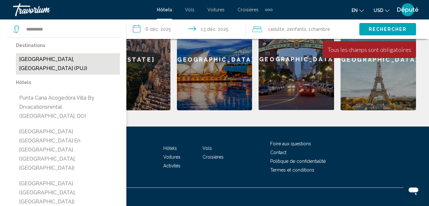 The width and height of the screenshot is (429, 206). Describe the element at coordinates (381, 10) in the screenshot. I see `button: Changer de devise` at that location.